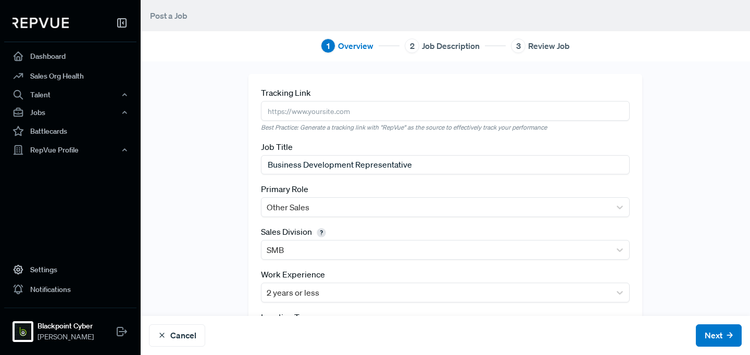 This screenshot has width=750, height=355. Describe the element at coordinates (328, 46) in the screenshot. I see `div: 1` at that location.